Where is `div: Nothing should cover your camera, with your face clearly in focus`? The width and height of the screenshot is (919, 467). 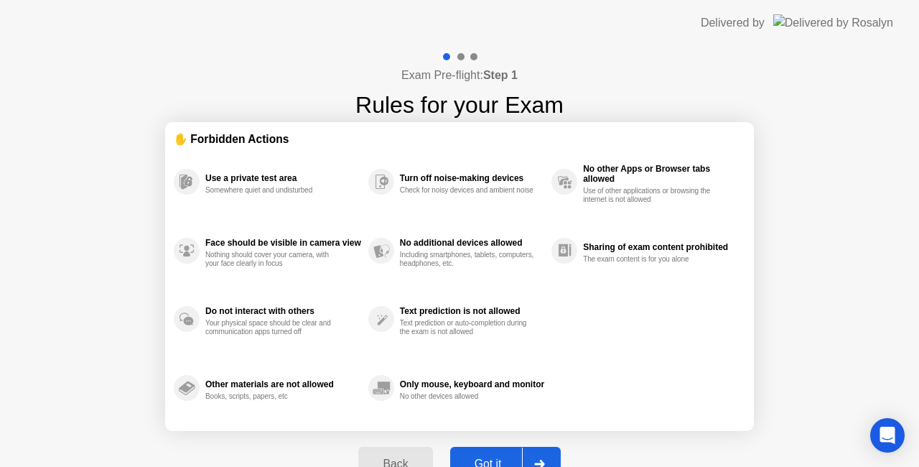
div: Nothing should cover your camera, with your face clearly in focus is located at coordinates (273, 259).